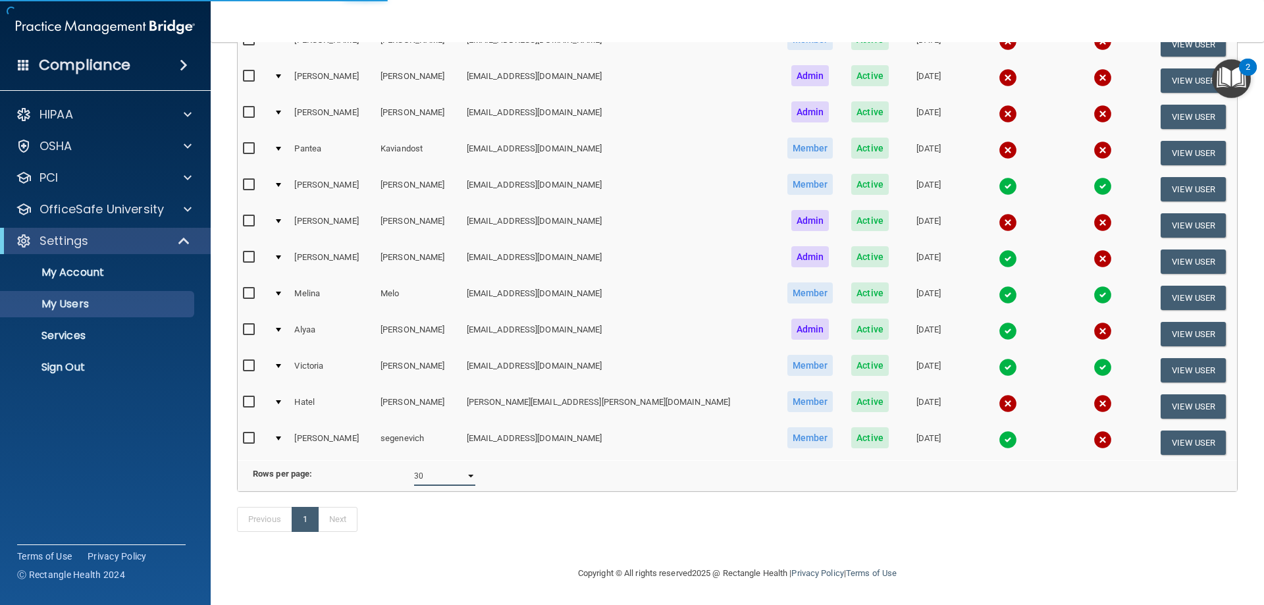  What do you see at coordinates (49, 178) in the screenshot?
I see `p: PCI` at bounding box center [49, 178].